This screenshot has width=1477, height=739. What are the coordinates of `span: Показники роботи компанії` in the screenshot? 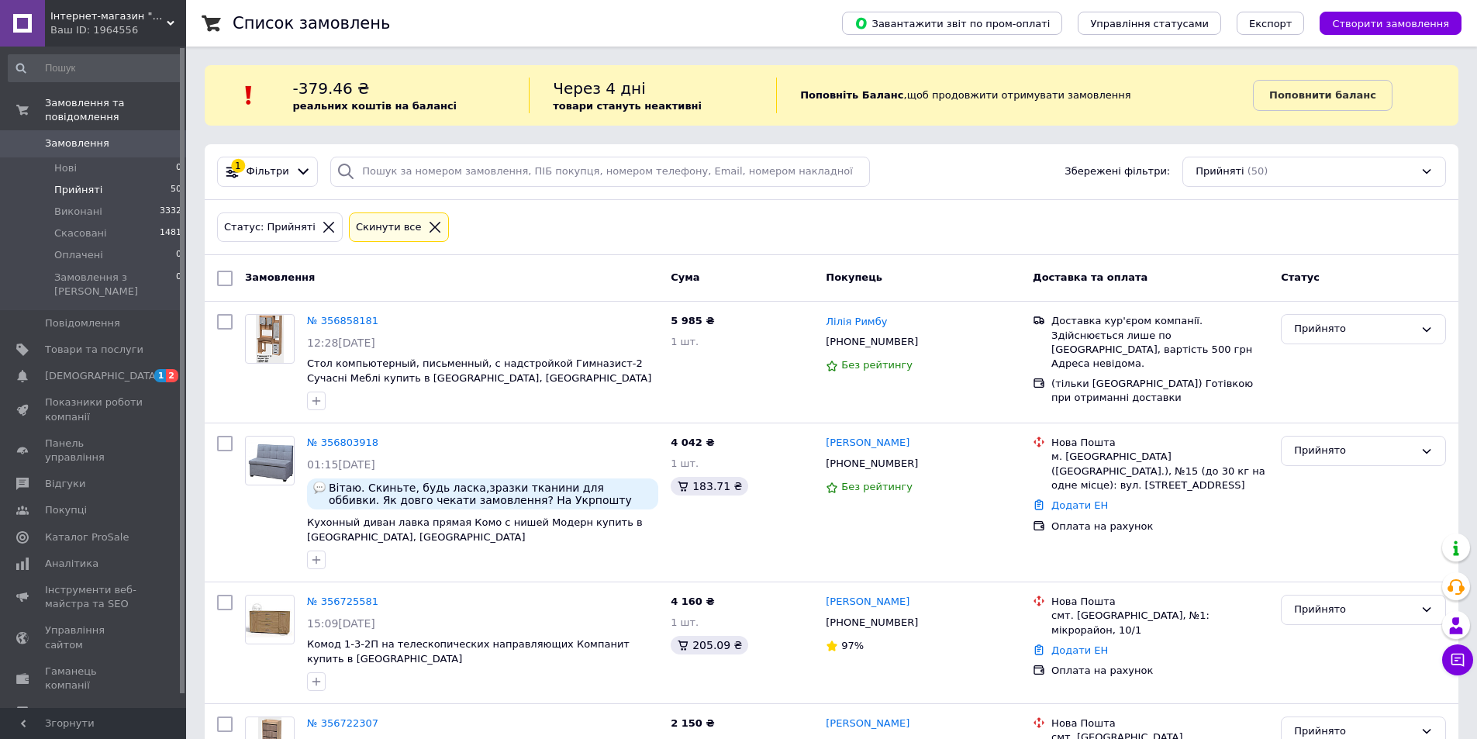 It's located at (94, 409).